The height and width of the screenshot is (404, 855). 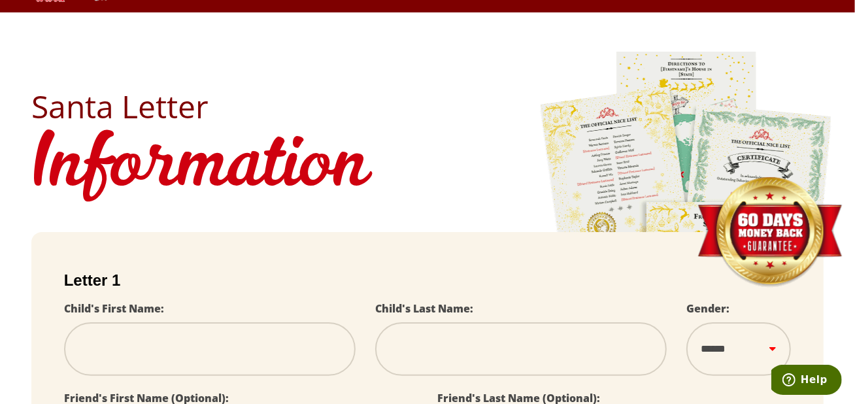 What do you see at coordinates (114, 309) in the screenshot?
I see `label: Child's First Name:` at bounding box center [114, 309].